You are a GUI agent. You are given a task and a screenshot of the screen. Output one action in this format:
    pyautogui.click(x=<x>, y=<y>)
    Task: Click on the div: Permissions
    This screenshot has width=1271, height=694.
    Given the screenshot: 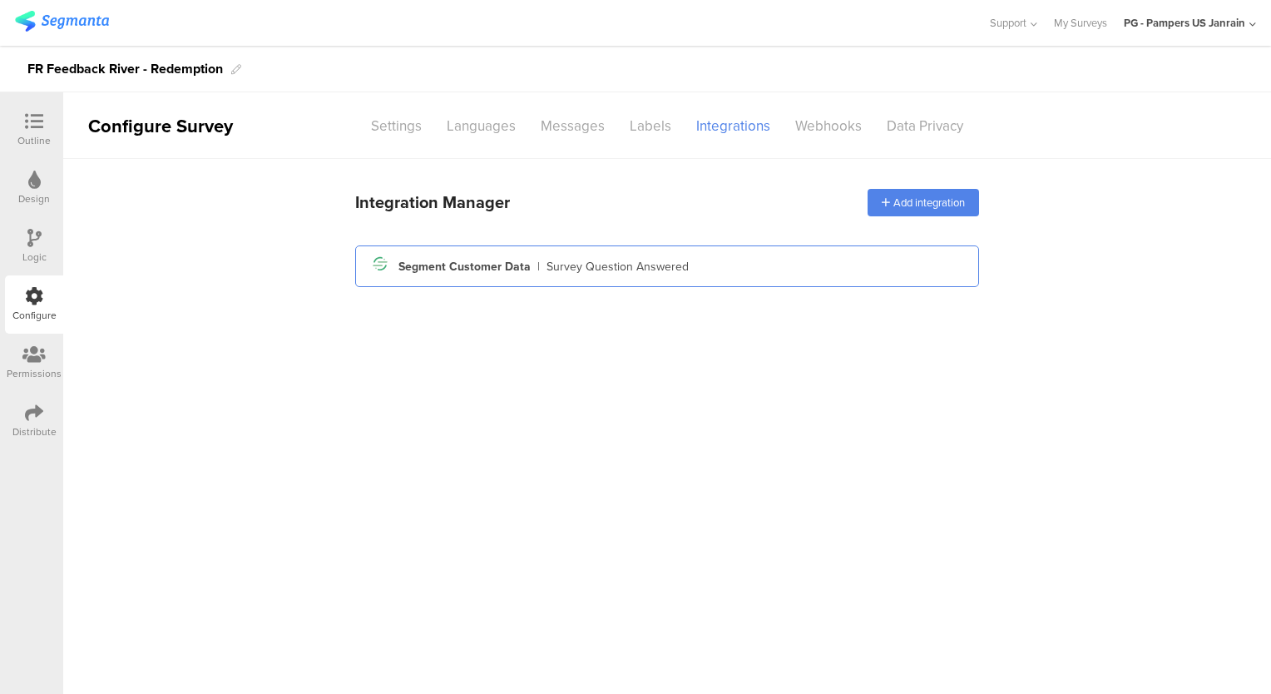 What is the action you would take?
    pyautogui.click(x=34, y=373)
    